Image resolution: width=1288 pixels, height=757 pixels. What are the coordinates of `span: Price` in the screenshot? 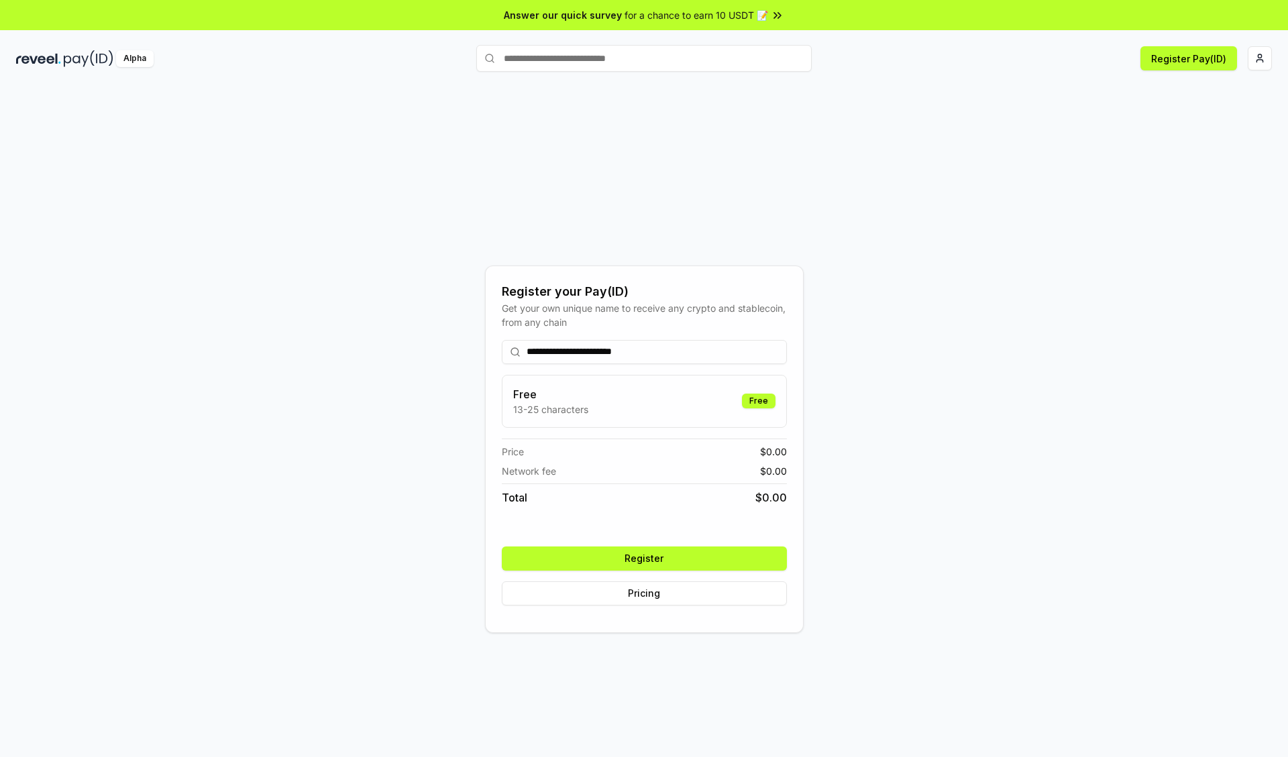 It's located at (512, 451).